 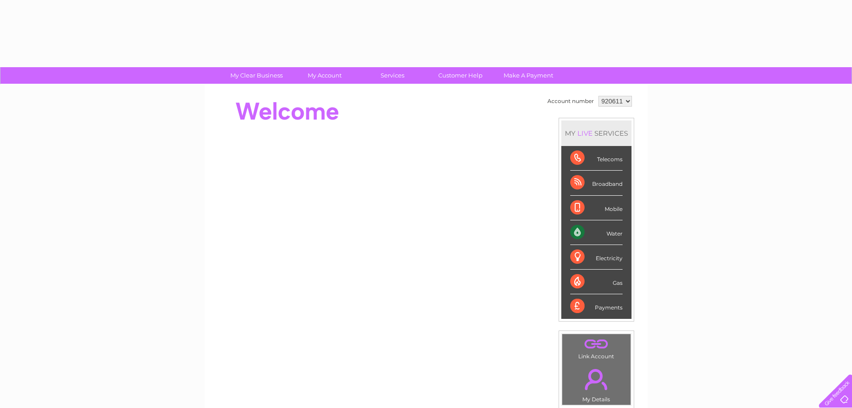 What do you see at coordinates (460, 75) in the screenshot?
I see `a: Customer Help` at bounding box center [460, 75].